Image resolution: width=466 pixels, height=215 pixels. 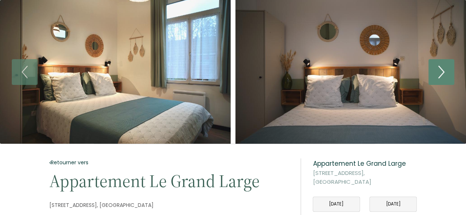 I want to click on input: Départ, so click(x=393, y=204).